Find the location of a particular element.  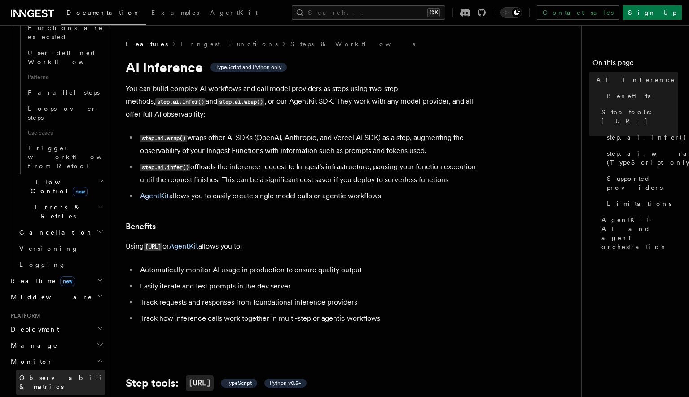

span: Flow Control is located at coordinates (57, 187).